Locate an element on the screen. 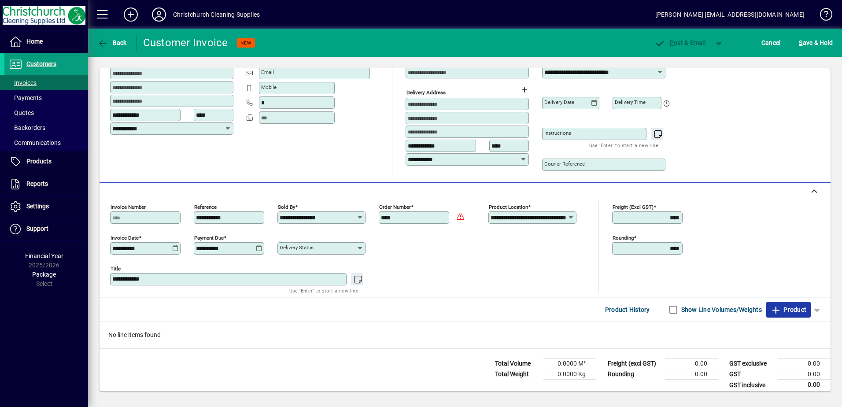  td: 0.0000 Kg is located at coordinates (570, 375).